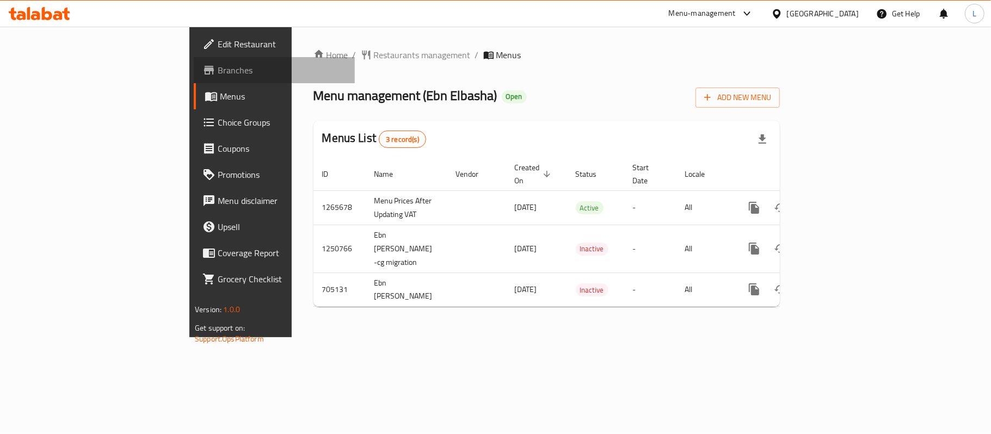  Describe the element at coordinates (402, 139) in the screenshot. I see `span: 3 record(s)` at that location.